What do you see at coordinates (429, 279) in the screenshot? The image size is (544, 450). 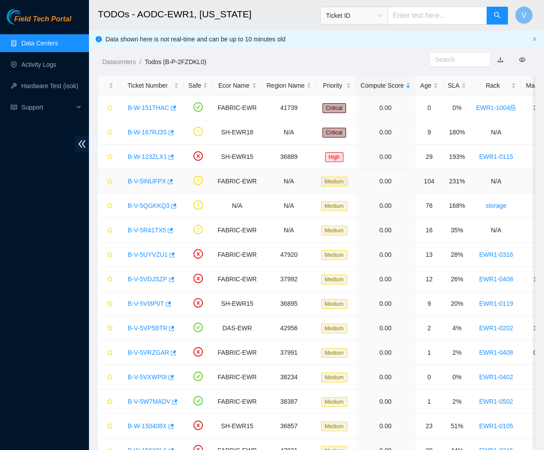 I see `td: 12` at bounding box center [429, 279].